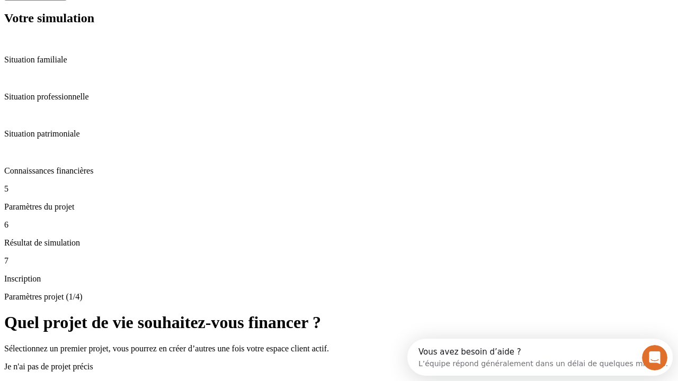  Describe the element at coordinates (339, 134) in the screenshot. I see `p: Situation patrimoniale` at that location.